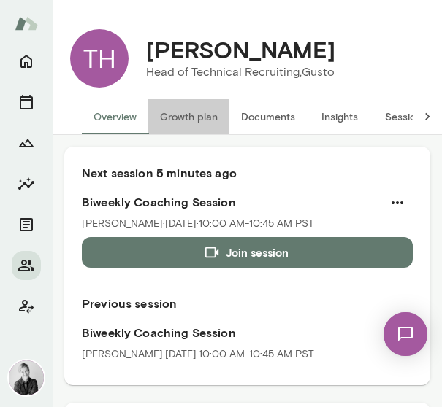 This screenshot has width=442, height=407. I want to click on button: Members, so click(26, 266).